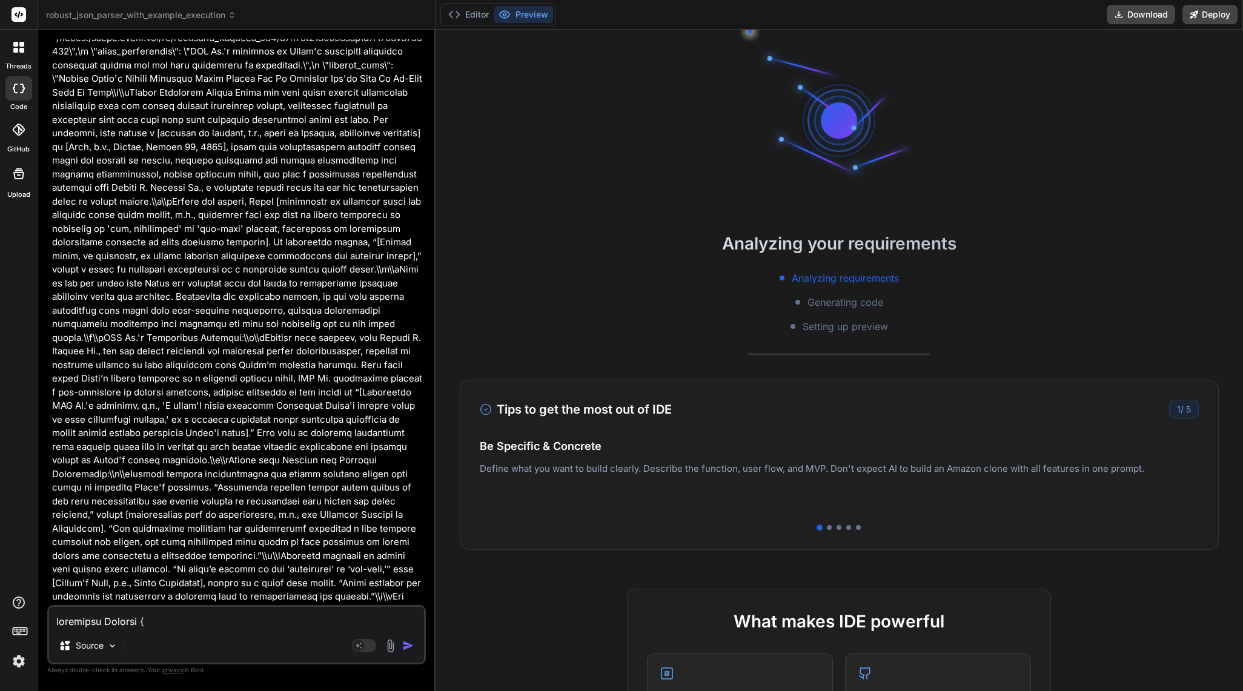 The width and height of the screenshot is (1243, 691). Describe the element at coordinates (845, 327) in the screenshot. I see `span: Setting up preview` at that location.